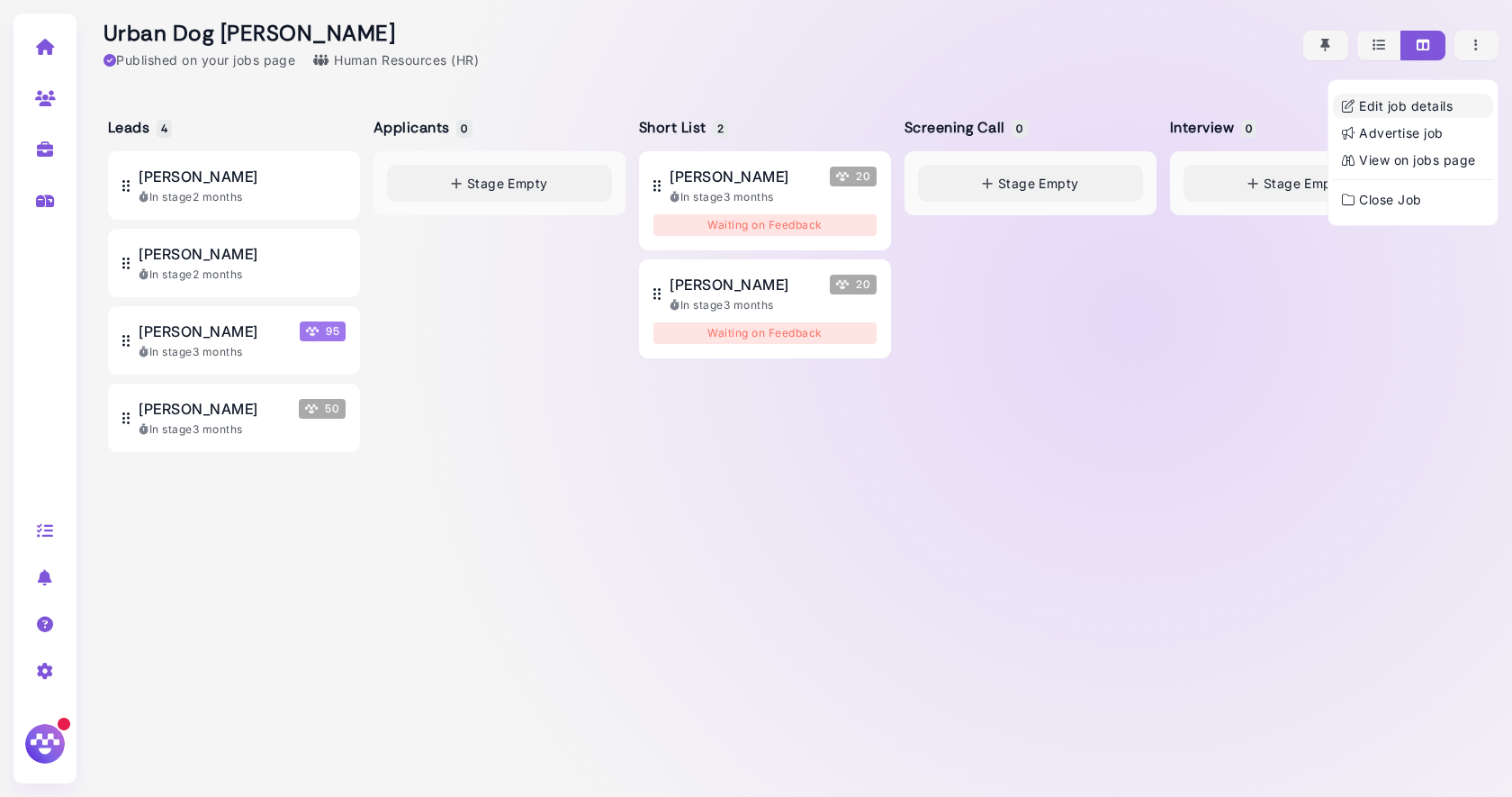  What do you see at coordinates (1413, 160) in the screenshot?
I see `a: View on jobs page` at bounding box center [1413, 160].